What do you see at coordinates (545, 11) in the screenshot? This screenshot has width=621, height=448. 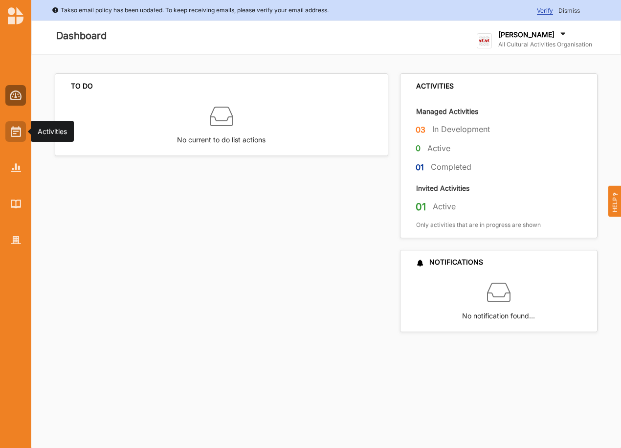 I see `span: Verify` at bounding box center [545, 11].